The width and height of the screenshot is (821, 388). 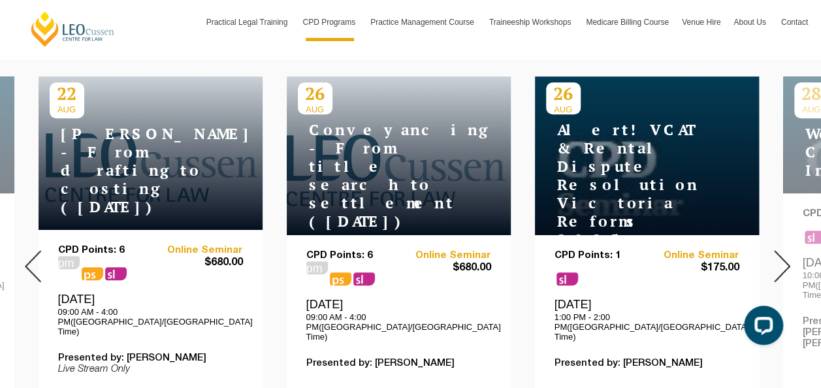 I want to click on a: CPD Programs, so click(x=330, y=22).